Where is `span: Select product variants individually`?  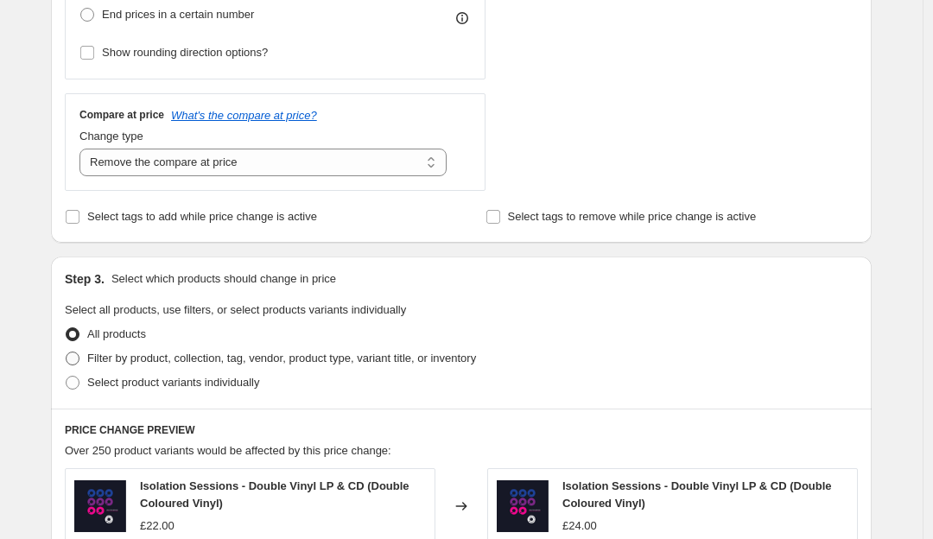
span: Select product variants individually is located at coordinates (173, 382).